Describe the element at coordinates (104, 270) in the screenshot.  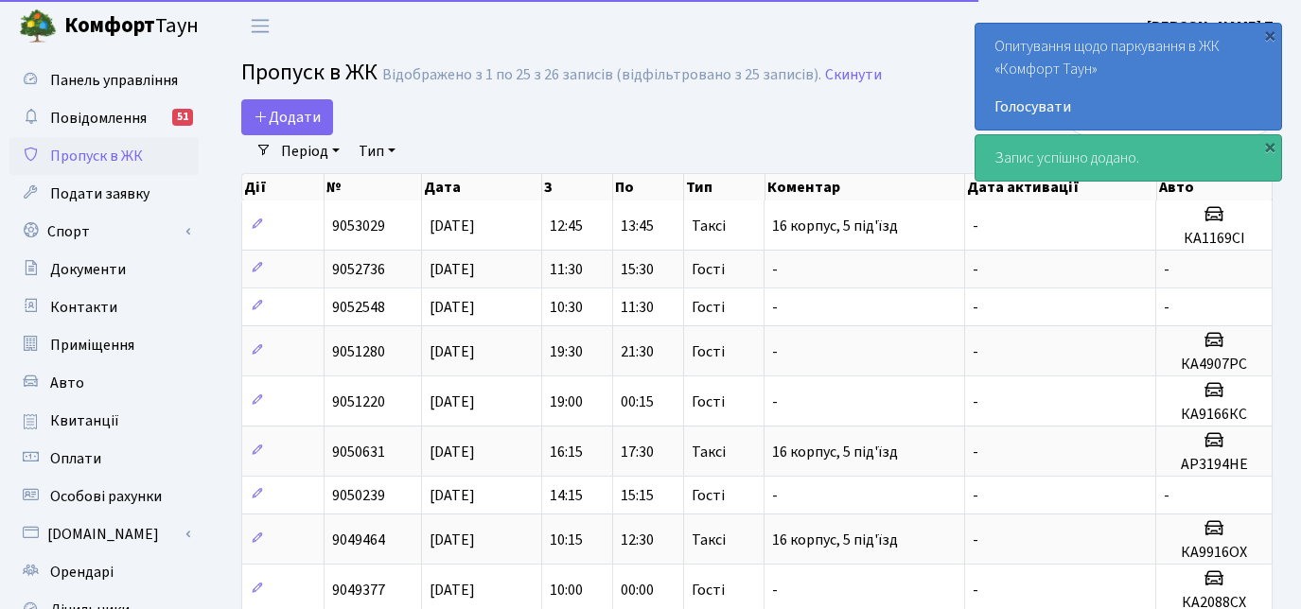
I see `a: Документи` at that location.